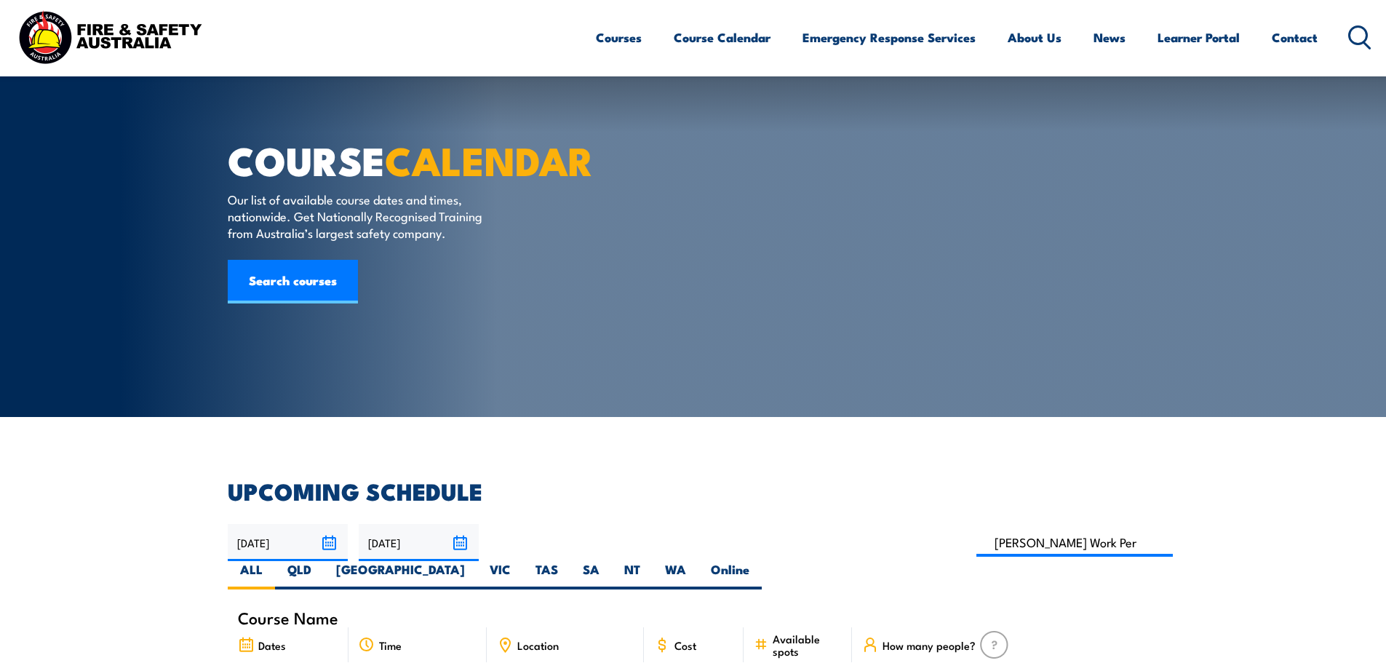 The width and height of the screenshot is (1386, 663). I want to click on span: Dates, so click(272, 644).